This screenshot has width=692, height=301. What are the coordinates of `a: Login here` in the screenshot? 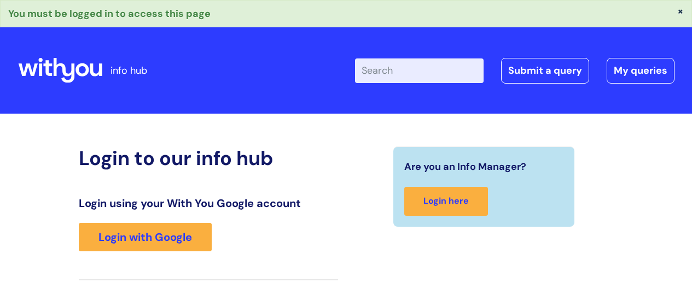 It's located at (446, 201).